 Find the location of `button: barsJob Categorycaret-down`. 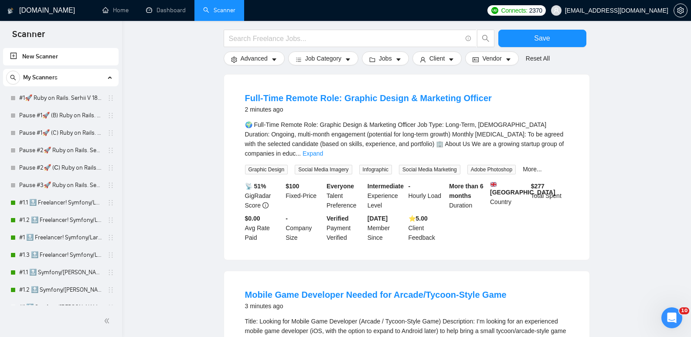

button: barsJob Categorycaret-down is located at coordinates (323, 58).